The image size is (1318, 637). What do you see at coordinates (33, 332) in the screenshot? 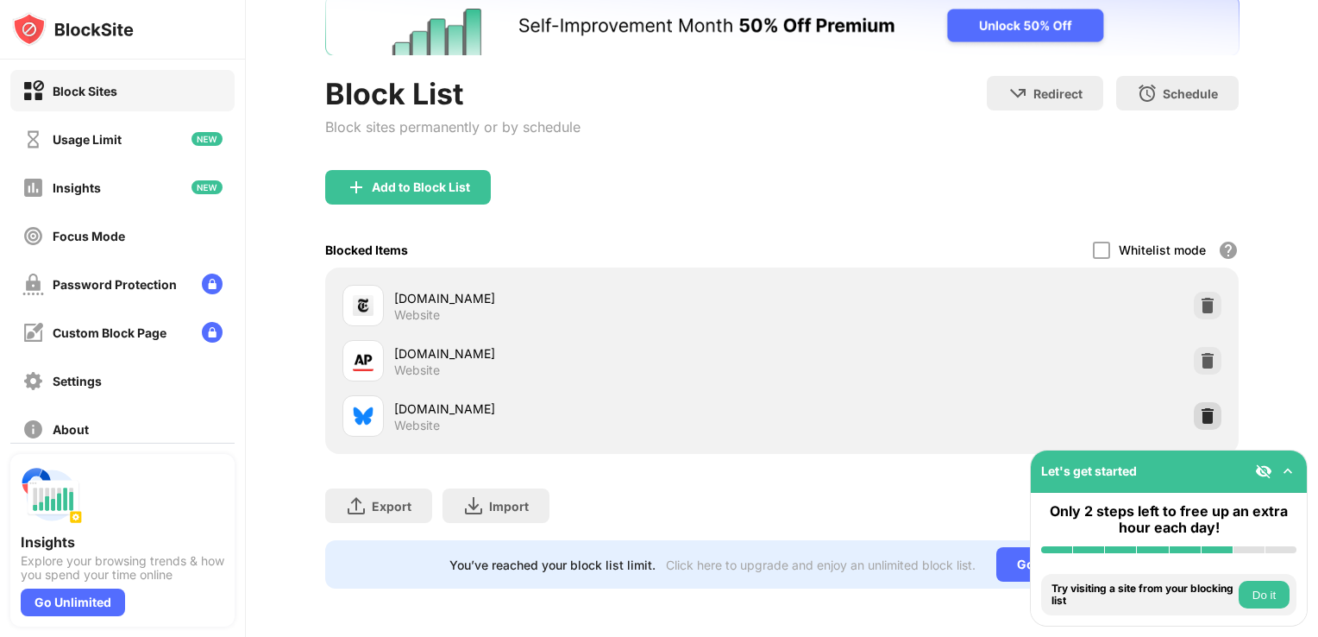
I see `img: customize-block-page-off.svg` at bounding box center [33, 332].